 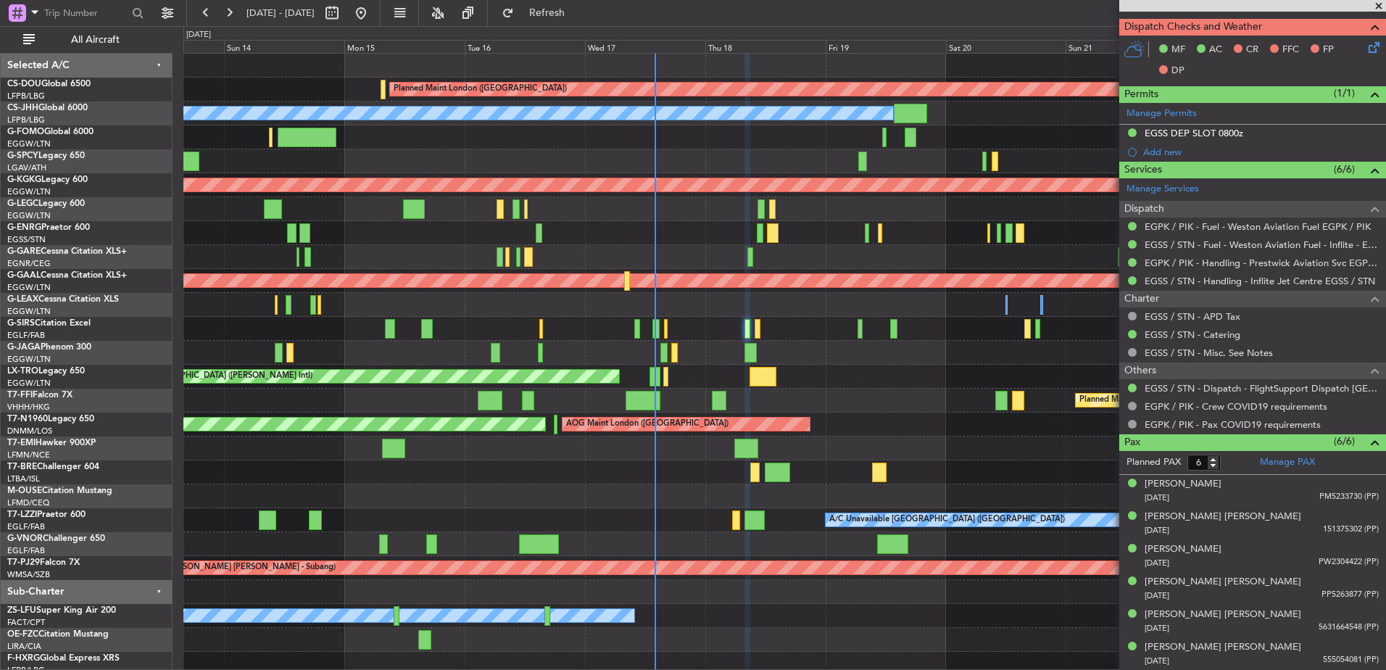 What do you see at coordinates (27, 167) in the screenshot?
I see `a: LGAV/ATH` at bounding box center [27, 167].